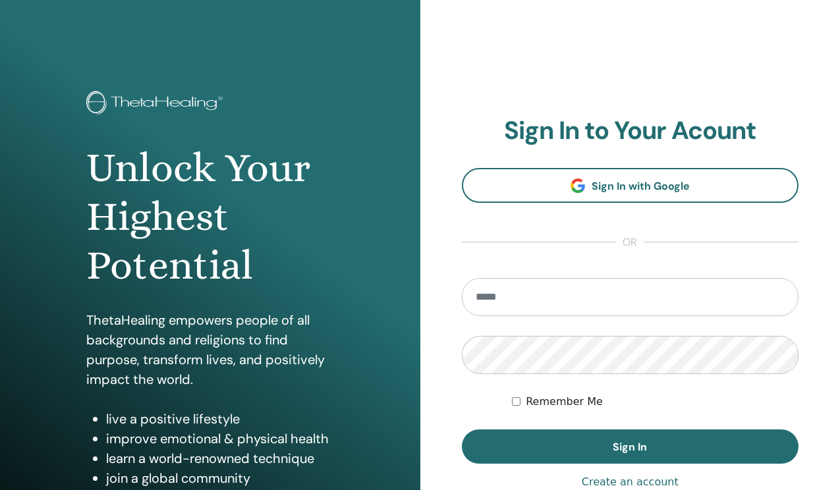 Image resolution: width=840 pixels, height=490 pixels. I want to click on p: ThetaHealing empowers people of all backgrounds and religions to find purpose, transform lives, a..., so click(210, 350).